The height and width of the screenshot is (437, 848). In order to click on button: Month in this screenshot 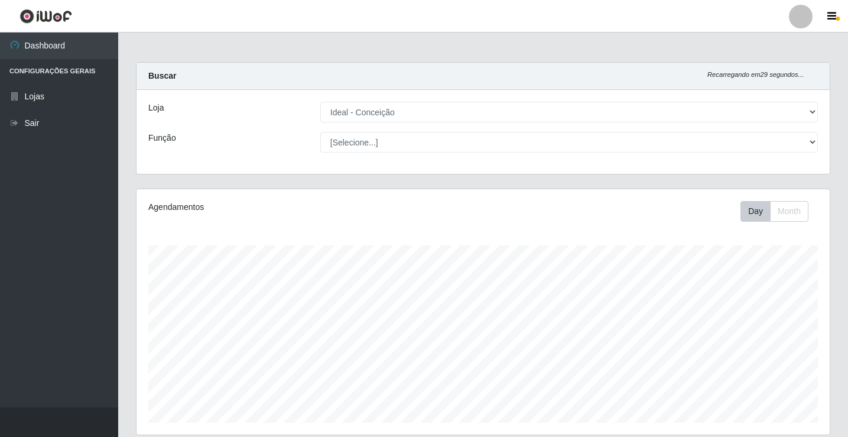, I will do `click(789, 211)`.